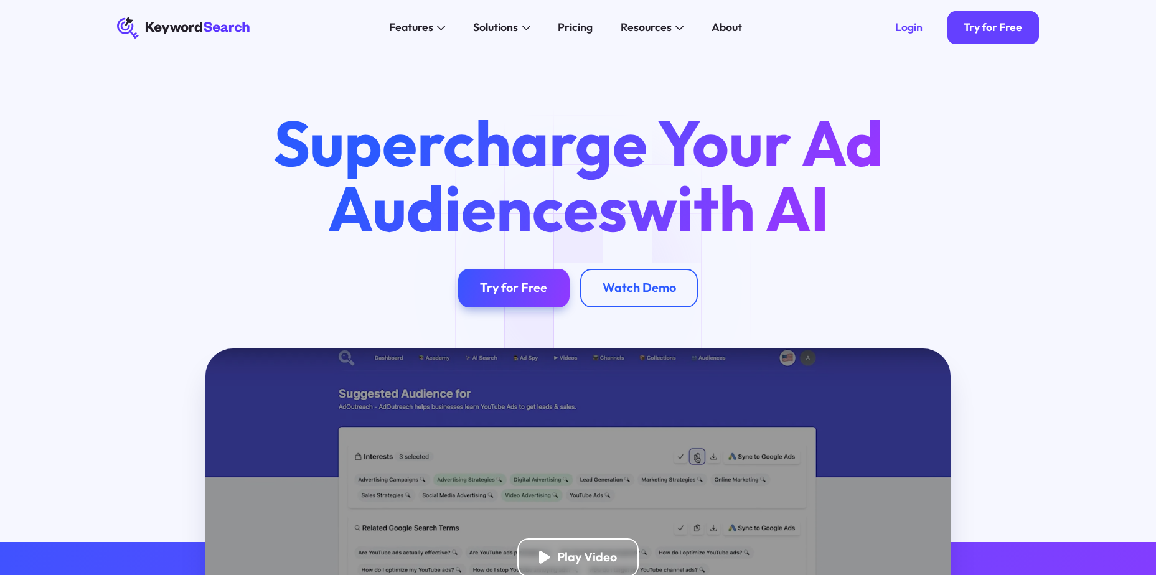  What do you see at coordinates (909, 27) in the screenshot?
I see `div: Login` at bounding box center [909, 27].